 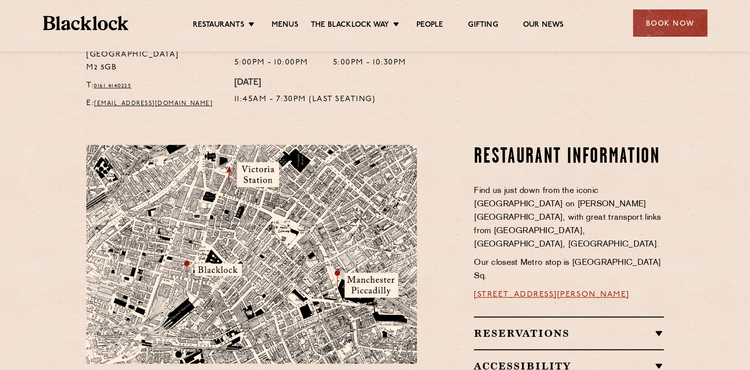 What do you see at coordinates (86, 23) in the screenshot?
I see `img: BL_Textured_Logo-footer-cropped.svg` at bounding box center [86, 23].